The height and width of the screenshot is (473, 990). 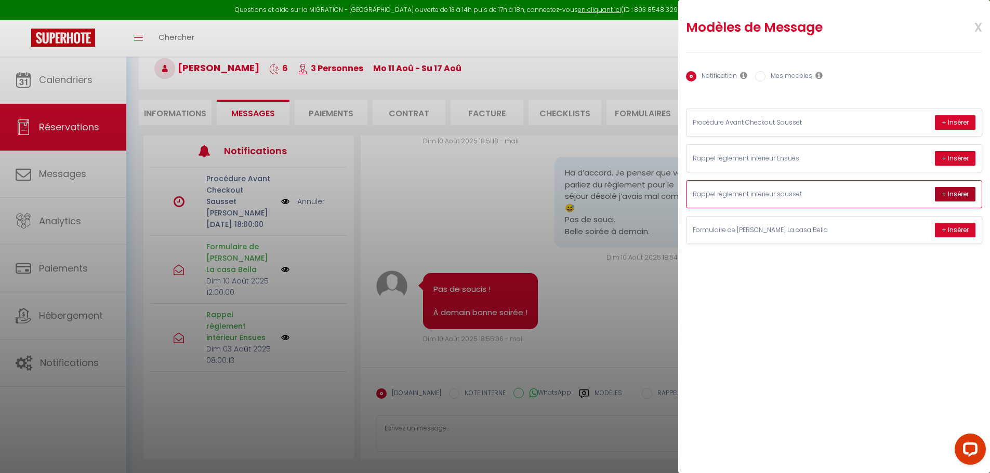 I want to click on span: x, so click(x=965, y=26).